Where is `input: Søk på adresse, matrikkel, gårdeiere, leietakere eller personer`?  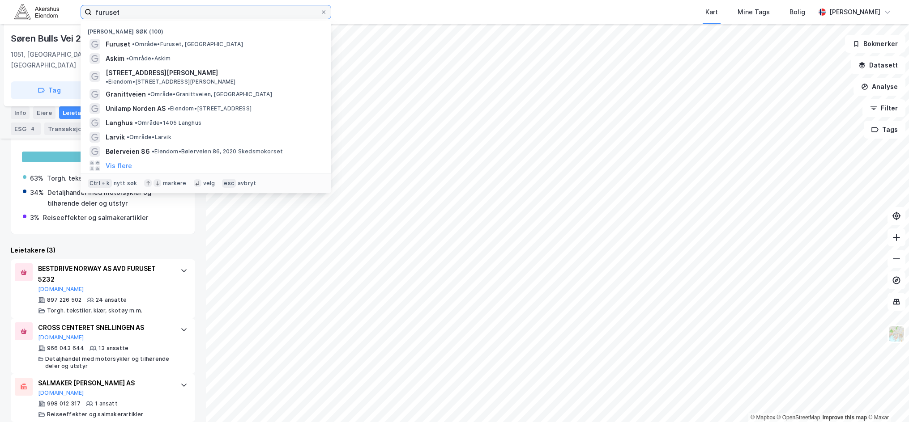
input: Søk på adresse, matrikkel, gårdeiere, leietakere eller personer is located at coordinates (206, 12).